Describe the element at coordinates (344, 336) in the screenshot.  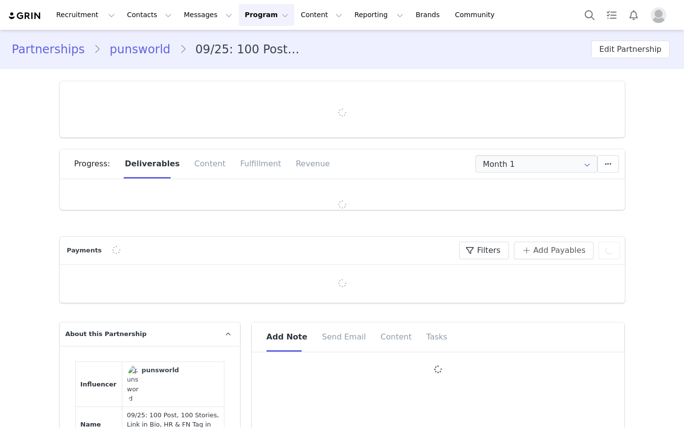
I see `span: Send Email` at that location.